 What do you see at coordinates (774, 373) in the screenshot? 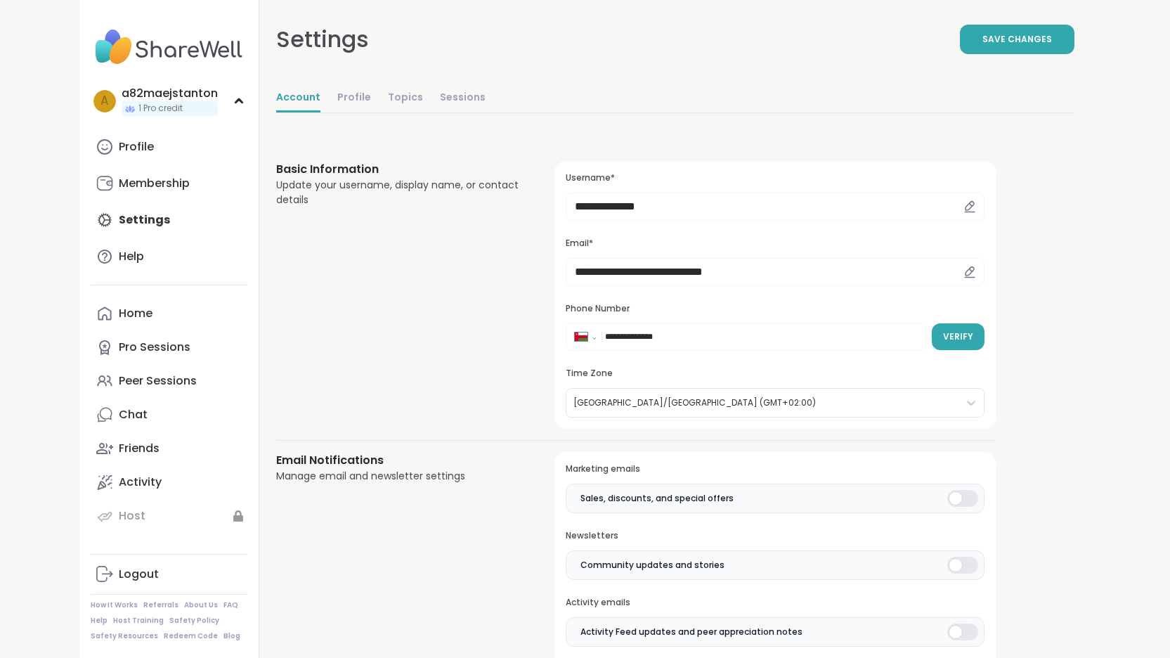
I see `h3: Time Zone` at bounding box center [774, 373].